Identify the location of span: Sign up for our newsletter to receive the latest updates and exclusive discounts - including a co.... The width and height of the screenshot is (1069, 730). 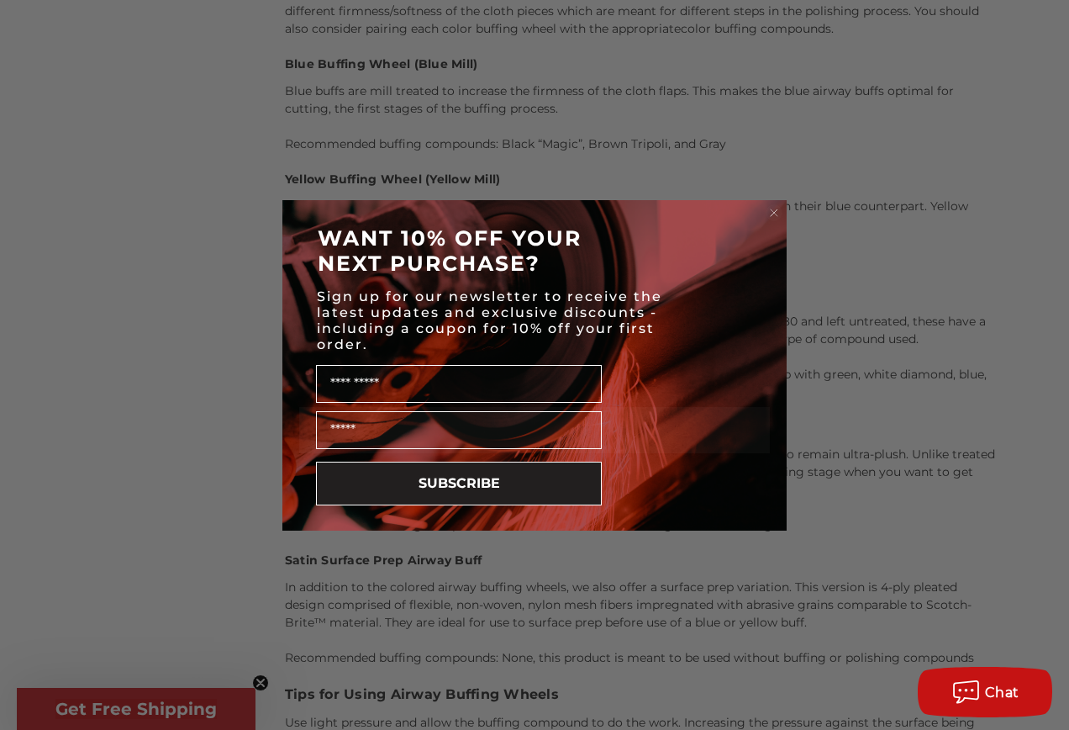
(489, 320).